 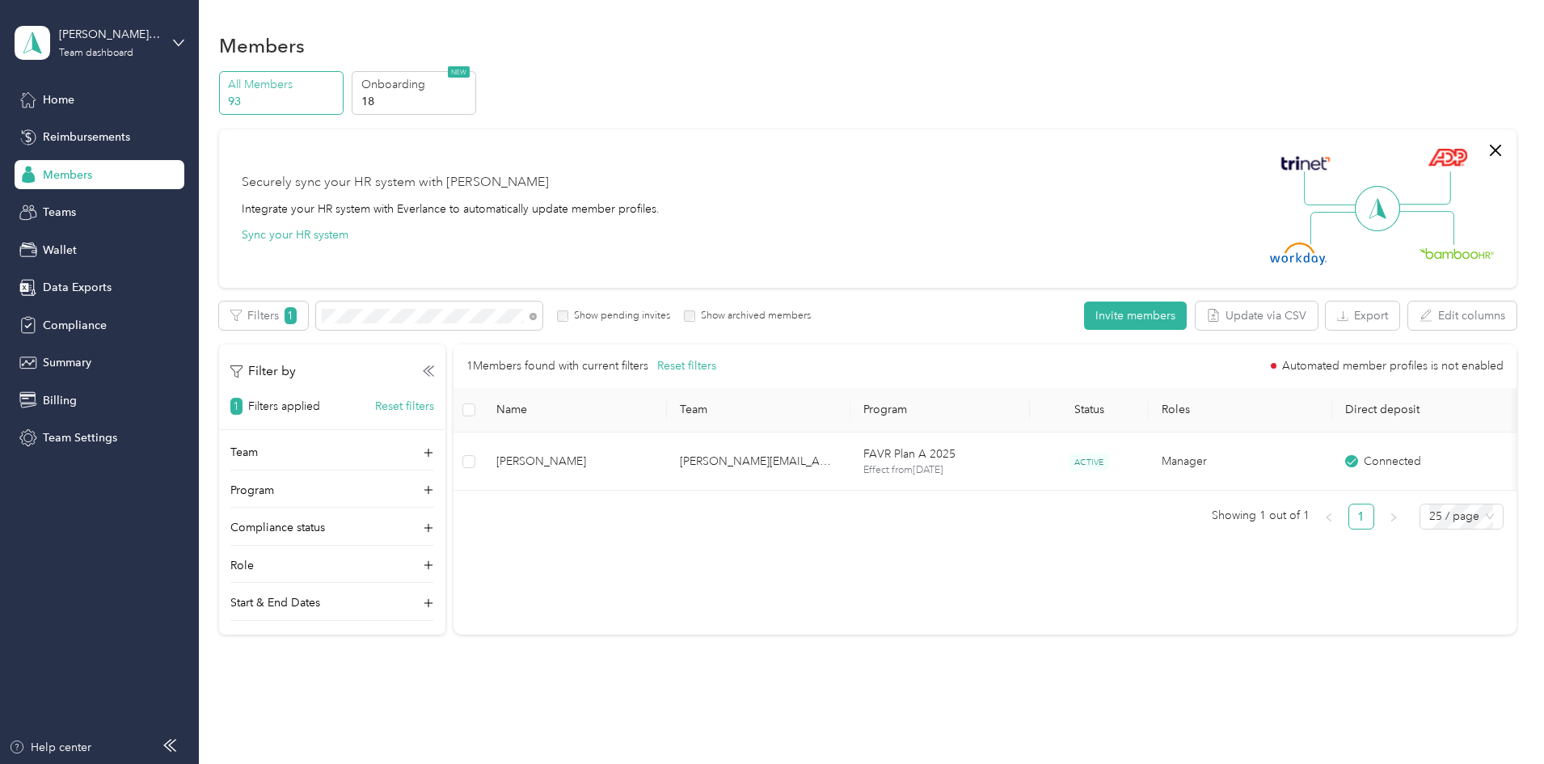 What do you see at coordinates (50, 747) in the screenshot?
I see `div: Help center` at bounding box center [50, 747].